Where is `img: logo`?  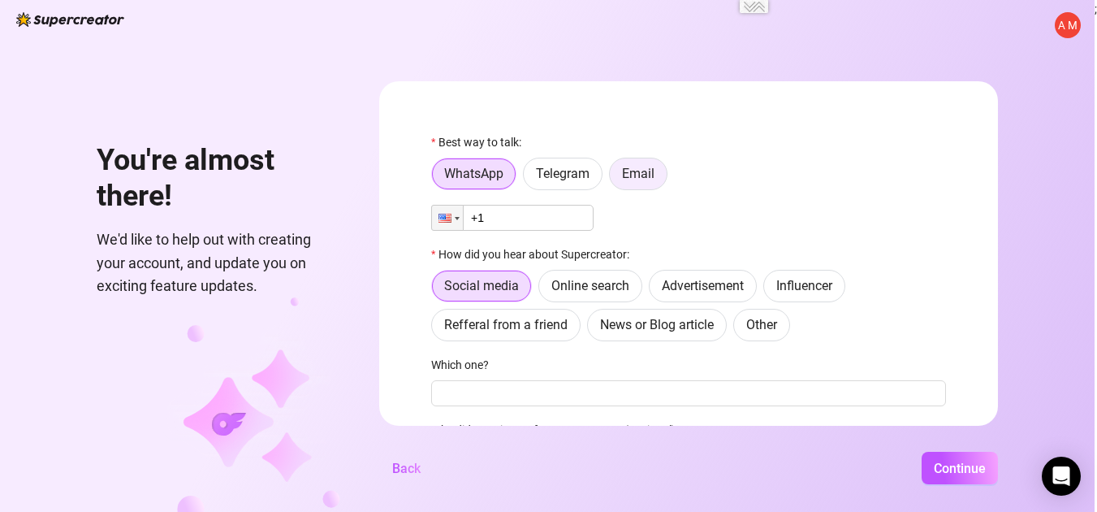
img: logo is located at coordinates (70, 19).